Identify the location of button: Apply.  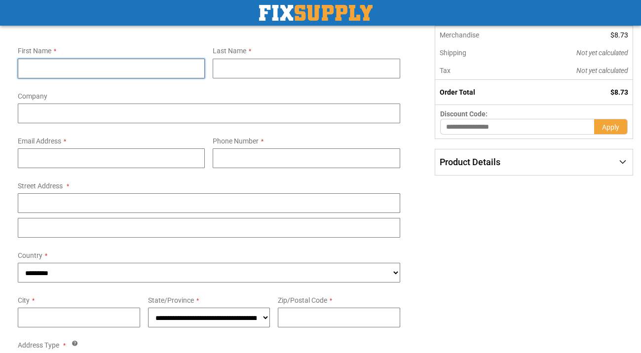
(611, 127).